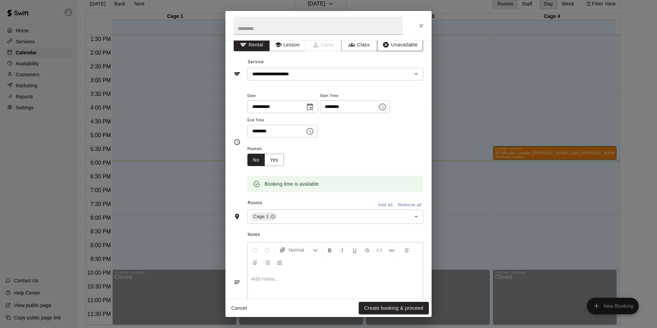 This screenshot has height=328, width=657. Describe the element at coordinates (267, 262) in the screenshot. I see `button: Right Align` at that location.